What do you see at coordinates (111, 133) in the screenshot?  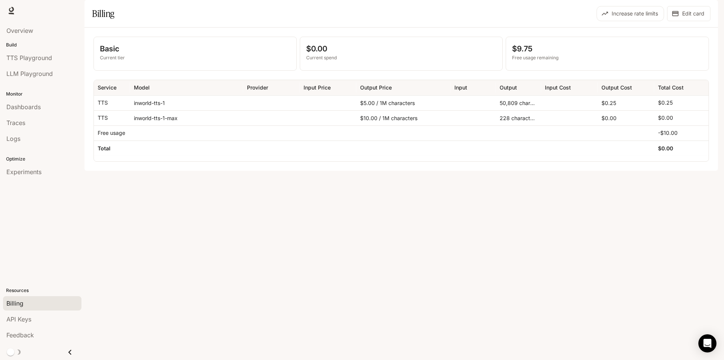 I see `p: Free usage` at bounding box center [111, 133].